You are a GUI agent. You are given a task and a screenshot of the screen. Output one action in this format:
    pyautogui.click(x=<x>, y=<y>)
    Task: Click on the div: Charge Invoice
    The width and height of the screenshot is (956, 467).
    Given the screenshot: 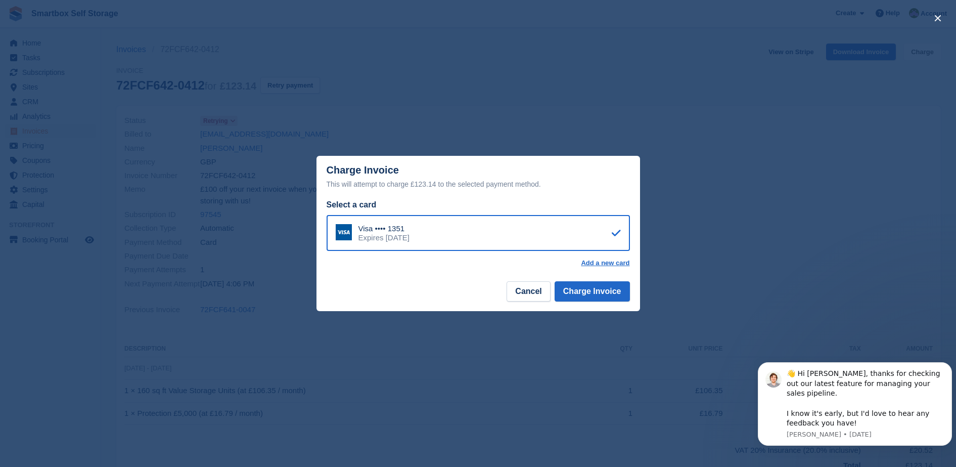 What is the action you would take?
    pyautogui.click(x=478, y=177)
    